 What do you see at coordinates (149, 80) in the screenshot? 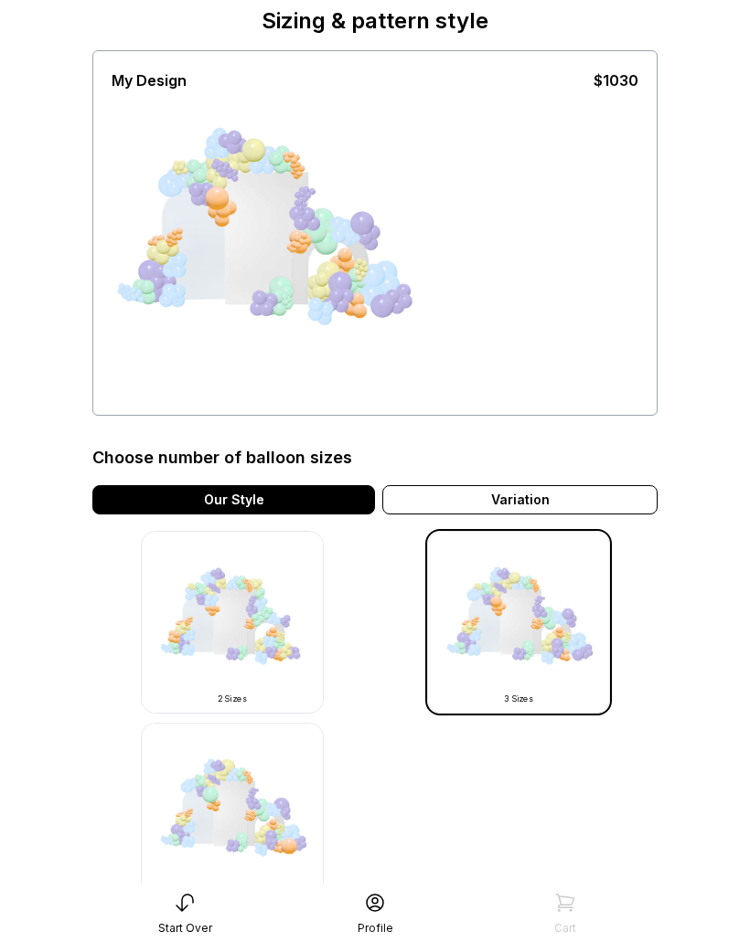
I see `div: My Design` at bounding box center [149, 80].